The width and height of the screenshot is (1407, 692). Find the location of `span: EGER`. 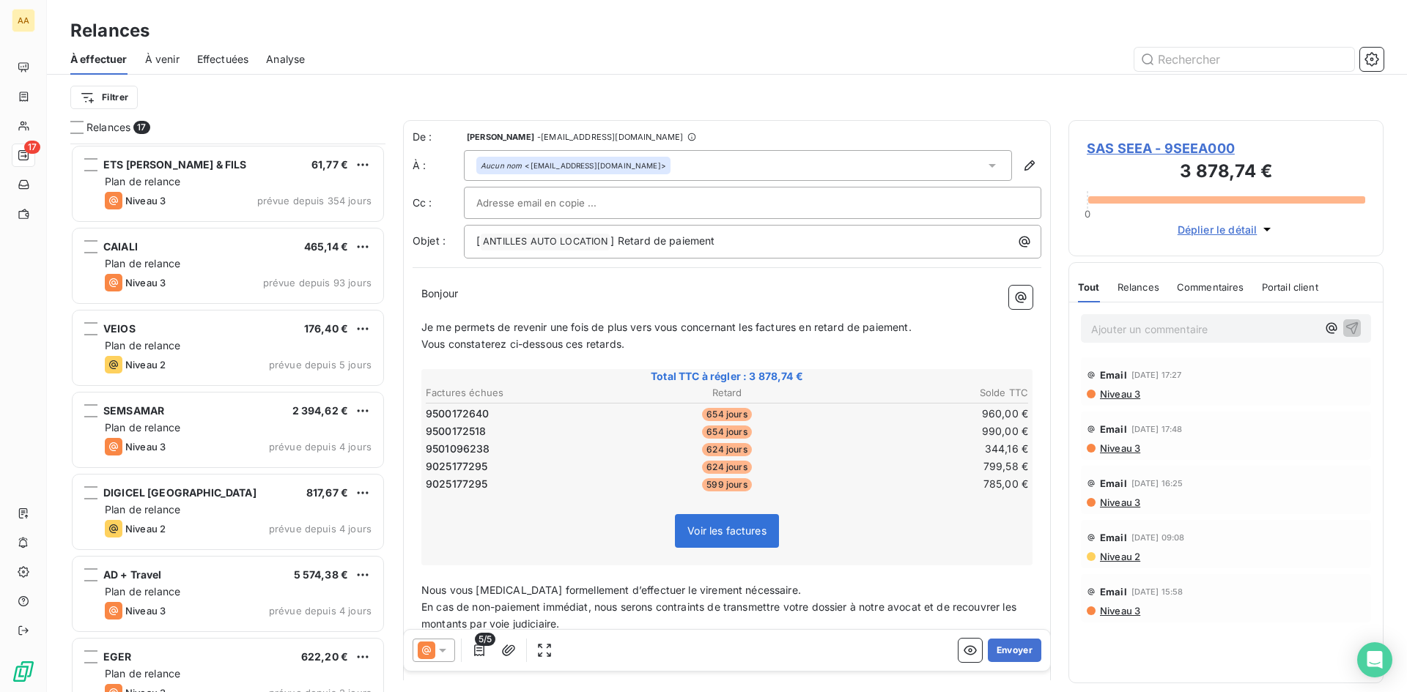

span: EGER is located at coordinates (117, 657).